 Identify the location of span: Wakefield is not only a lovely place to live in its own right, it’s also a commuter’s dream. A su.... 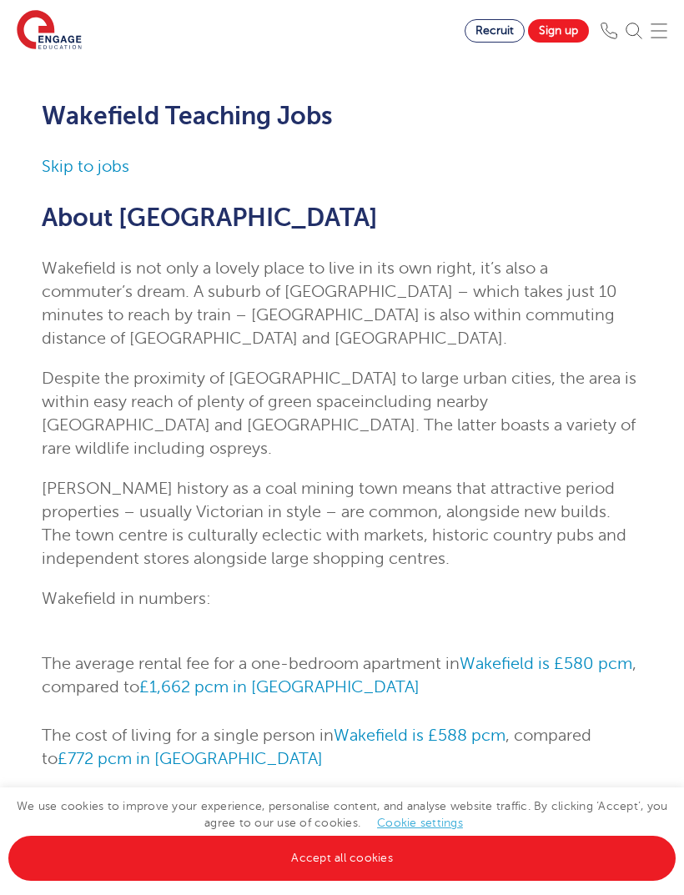
(329, 303).